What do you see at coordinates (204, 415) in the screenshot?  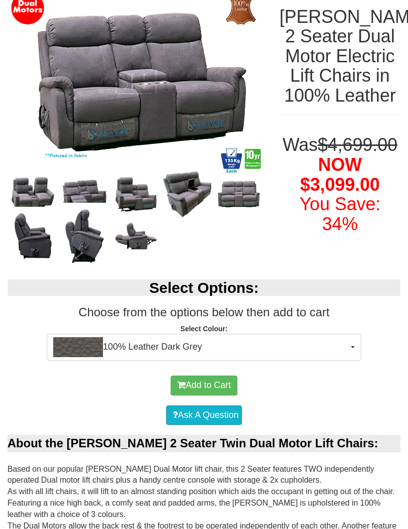 I see `a: Ask A Question` at bounding box center [204, 415].